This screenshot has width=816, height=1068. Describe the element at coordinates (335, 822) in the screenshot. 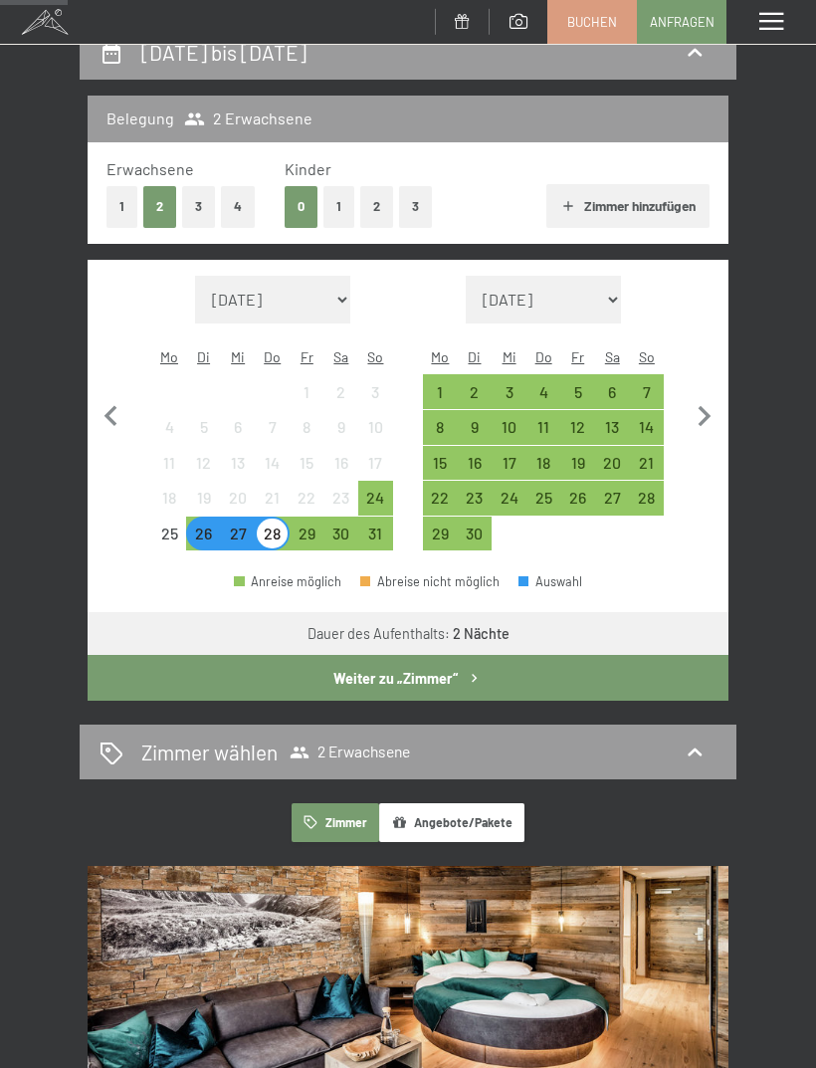

I see `button: Zimmer` at that location.